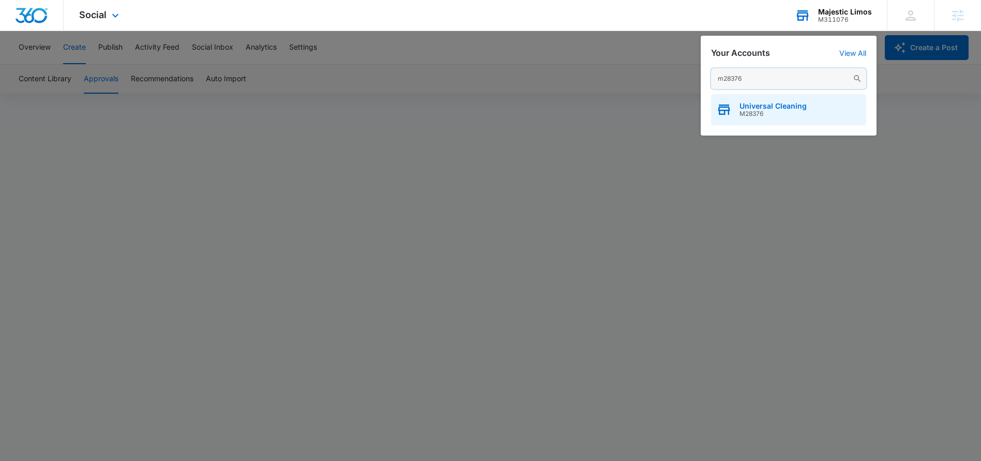  What do you see at coordinates (853, 53) in the screenshot?
I see `a: View All` at bounding box center [853, 53].